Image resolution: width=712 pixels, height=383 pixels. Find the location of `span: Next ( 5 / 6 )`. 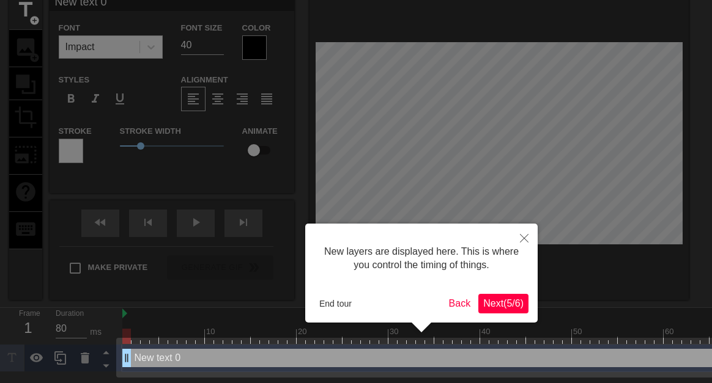

span: Next ( 5 / 6 ) is located at coordinates (503, 303).